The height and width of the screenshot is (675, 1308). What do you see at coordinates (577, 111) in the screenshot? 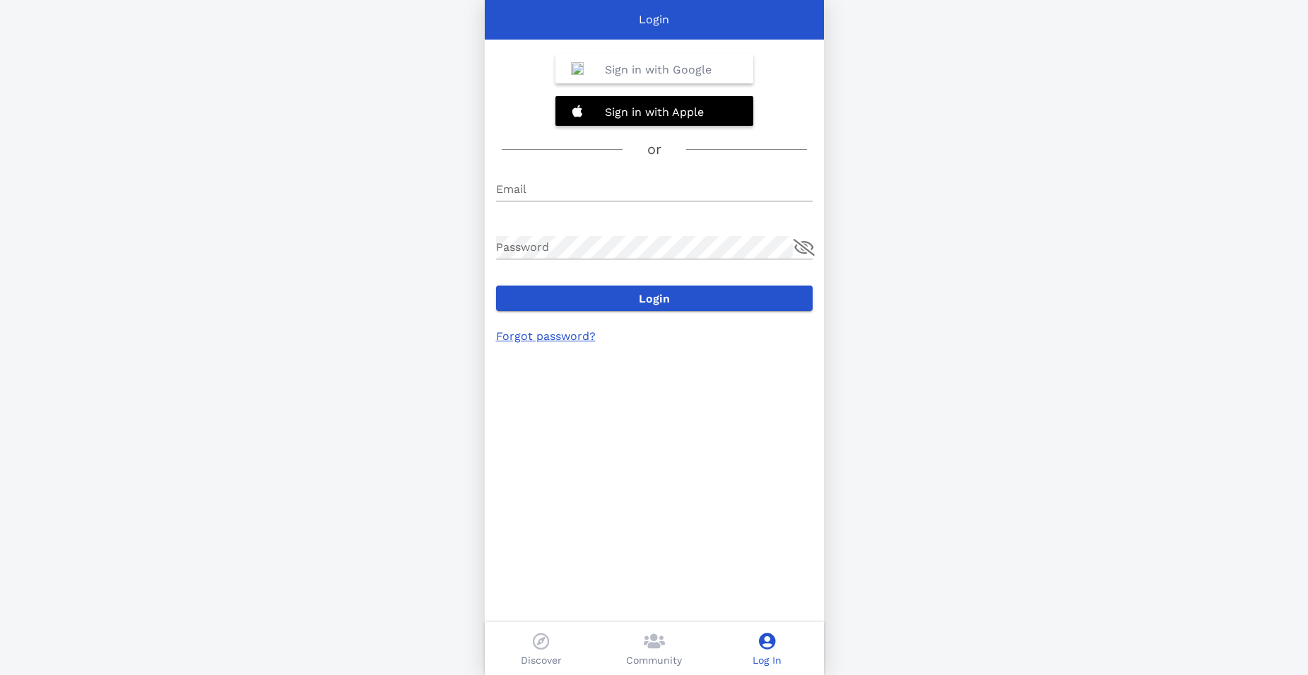
I see `img: 20201228132320%21Apple_logo_white.svg` at bounding box center [577, 111].